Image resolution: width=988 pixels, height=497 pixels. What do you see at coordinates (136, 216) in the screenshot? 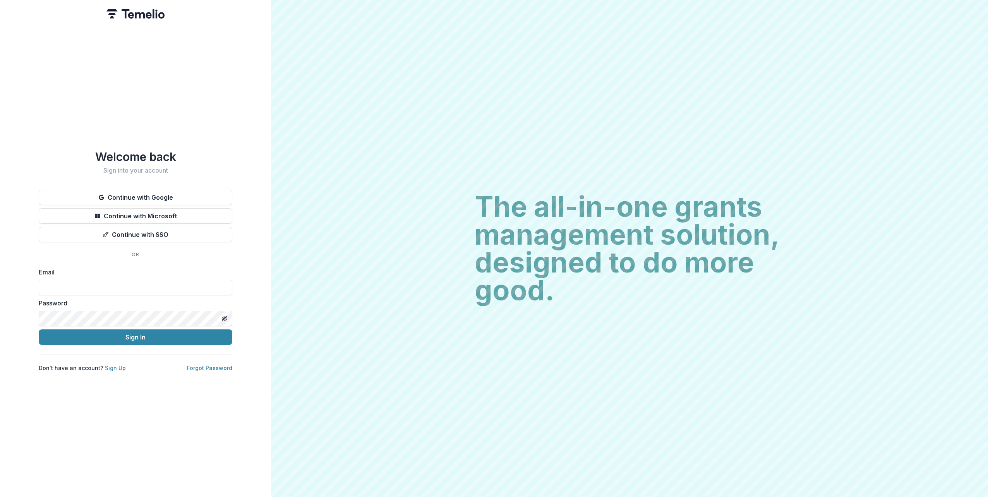
I see `button: Continue with Microsoft` at bounding box center [136, 216].